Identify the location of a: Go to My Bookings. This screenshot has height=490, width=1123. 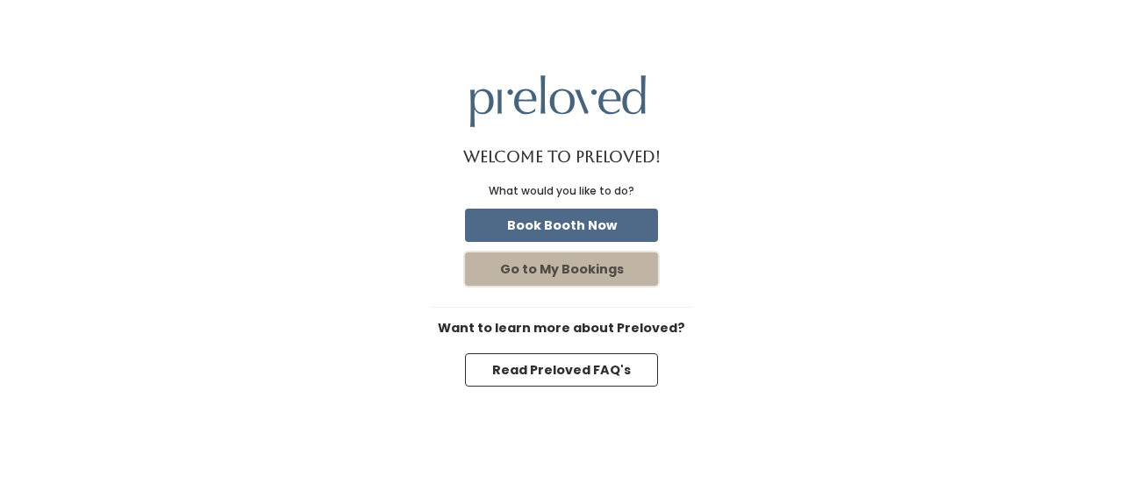
(561, 269).